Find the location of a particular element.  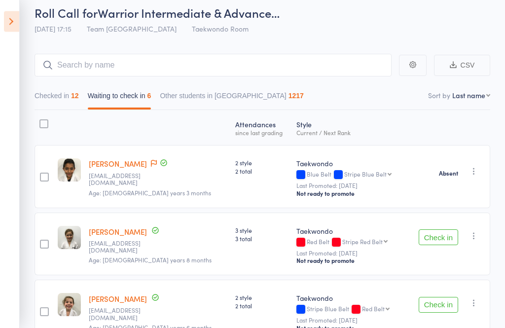

img: image1723703837.png is located at coordinates (69, 170).